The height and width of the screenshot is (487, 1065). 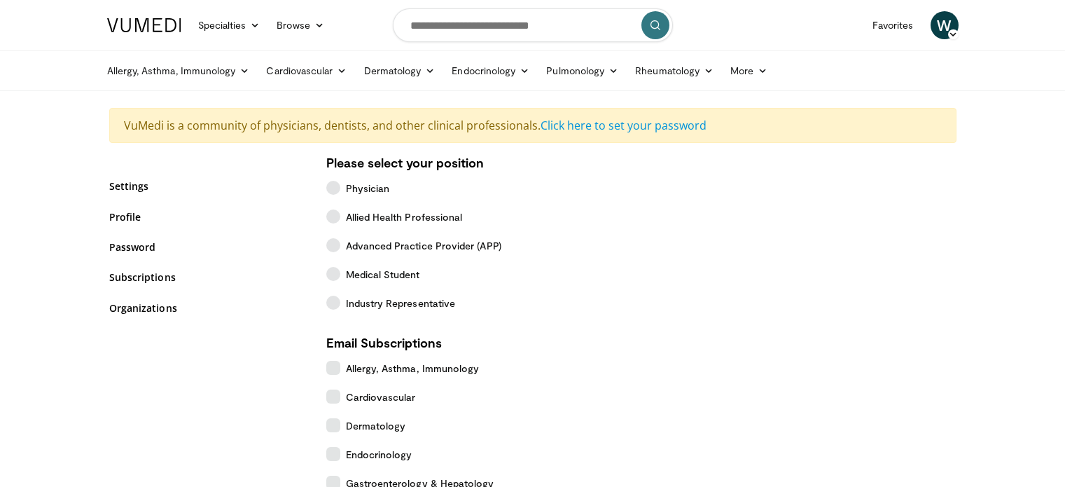 What do you see at coordinates (207, 277) in the screenshot?
I see `a: Subscriptions` at bounding box center [207, 277].